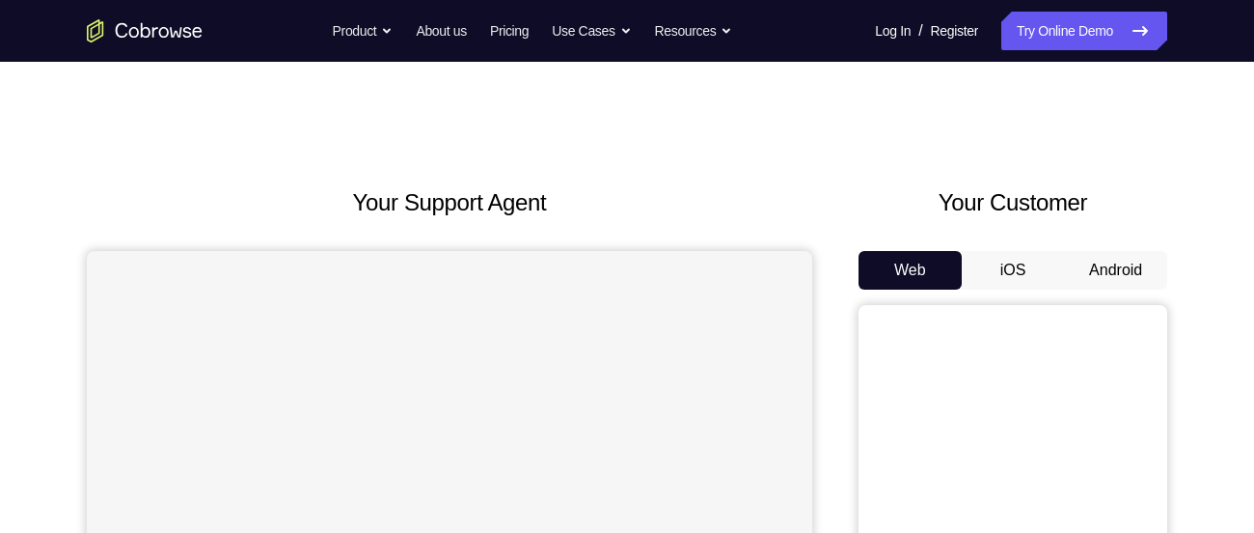 This screenshot has width=1254, height=533. I want to click on a: Go to the home page, so click(145, 31).